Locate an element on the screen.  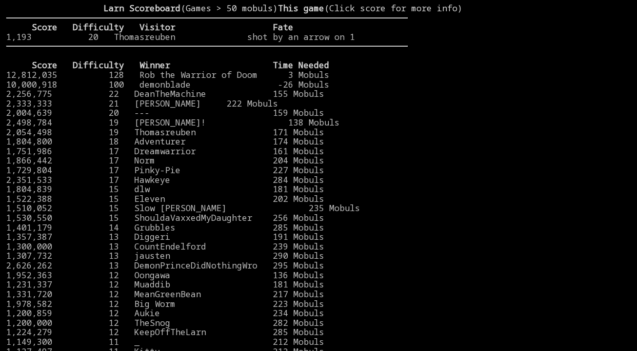
a: 1,300,000 13 CountEndelford 239 Mobuls is located at coordinates (165, 246).